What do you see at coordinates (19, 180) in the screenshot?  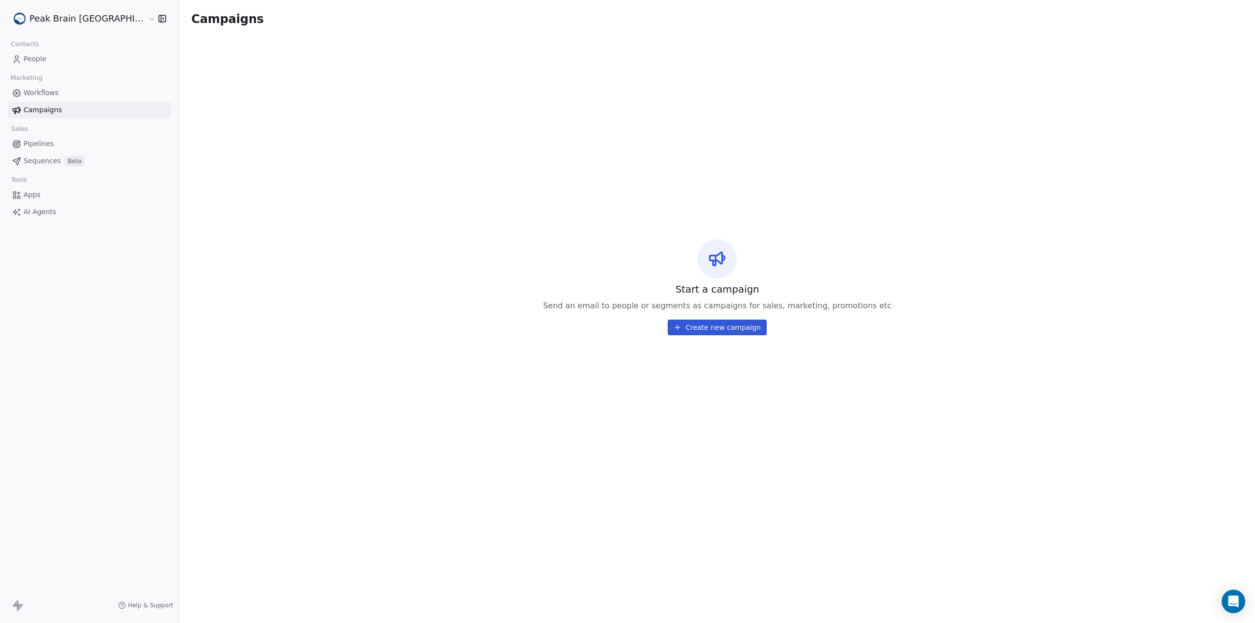 I see `span: Tools` at bounding box center [19, 180].